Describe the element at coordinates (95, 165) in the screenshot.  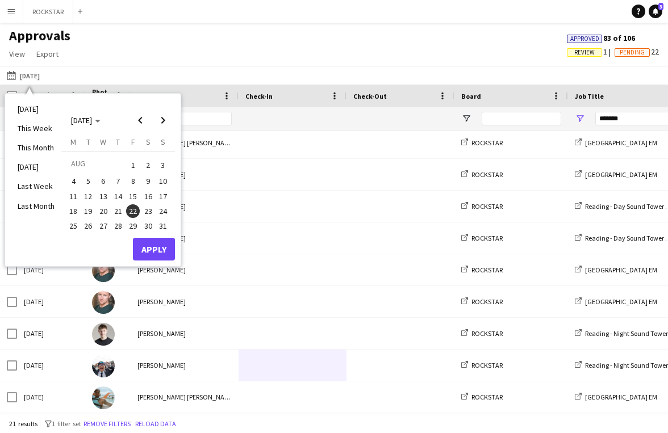
I see `td: AUG` at that location.